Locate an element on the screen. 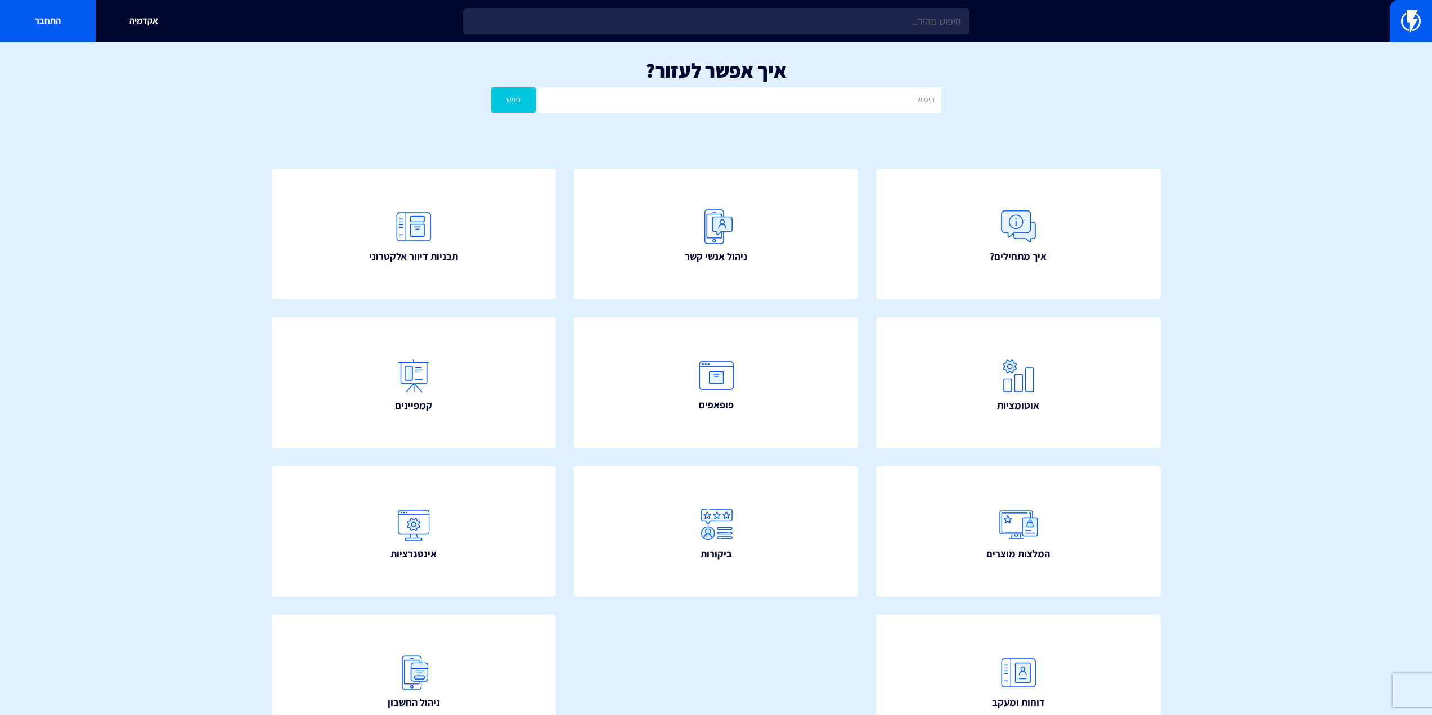 This screenshot has height=715, width=1432. span: איך מתחילים? is located at coordinates (1018, 257).